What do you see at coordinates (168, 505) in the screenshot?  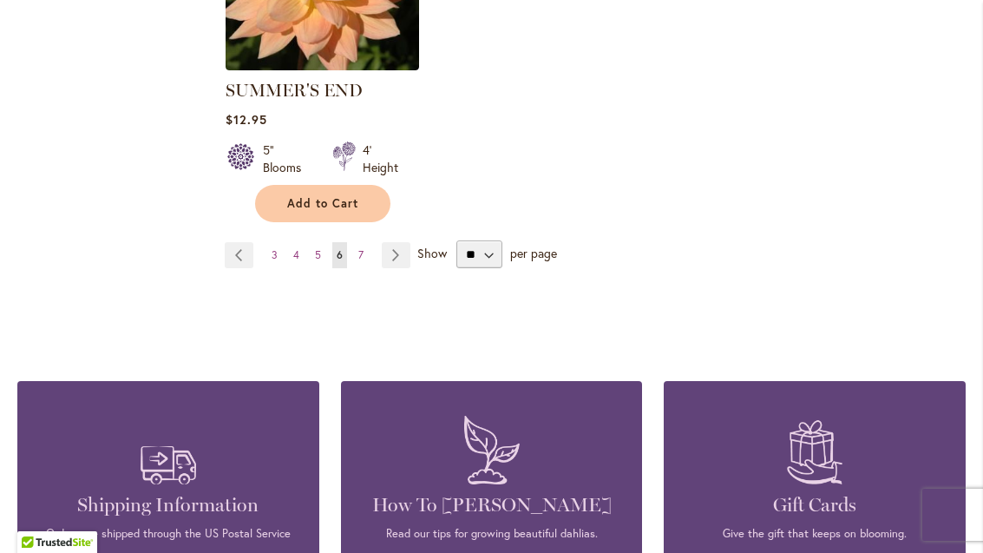 I see `h4: Shipping Information` at bounding box center [168, 505].